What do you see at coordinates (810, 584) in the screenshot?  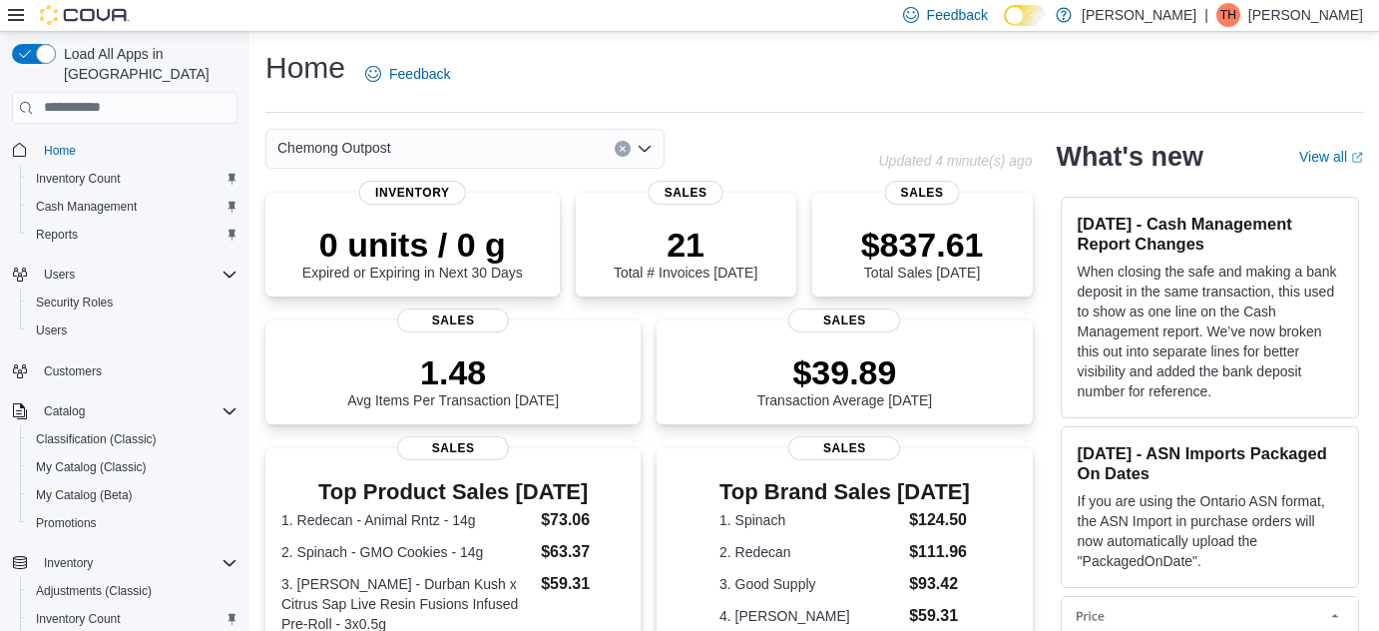 I see `dt: 3. Good Supply` at bounding box center [810, 584].